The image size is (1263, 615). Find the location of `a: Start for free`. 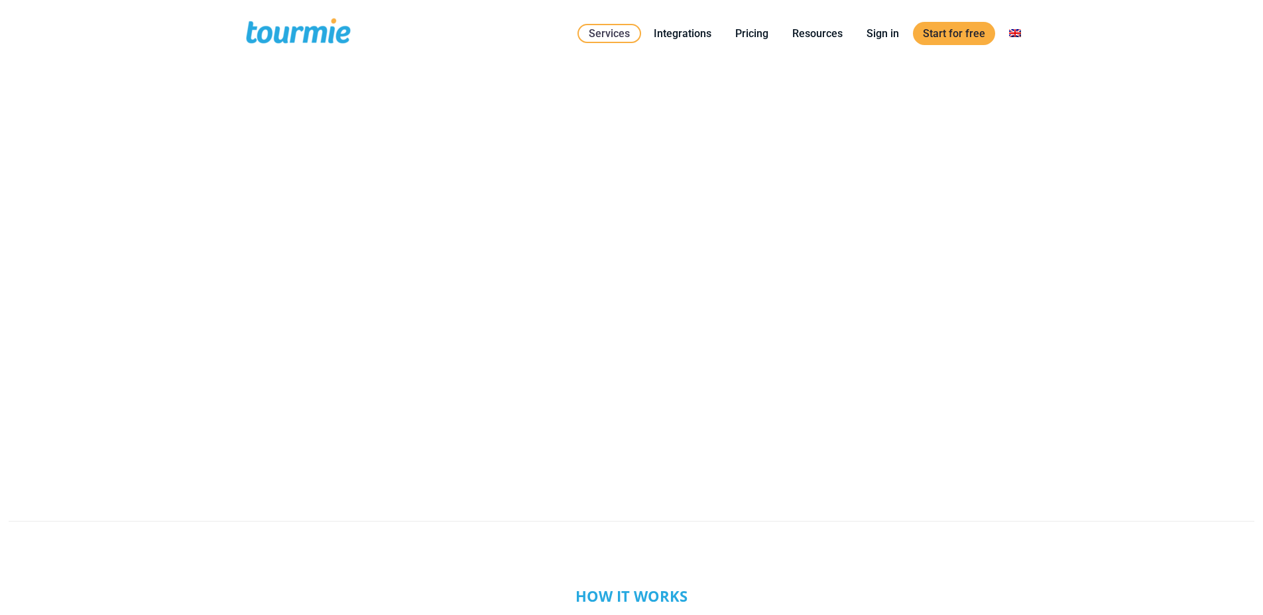

a: Start for free is located at coordinates (954, 33).